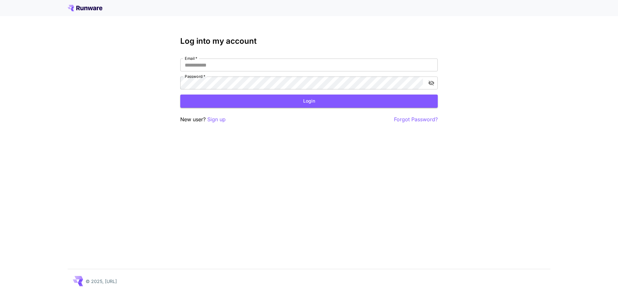  What do you see at coordinates (195, 76) in the screenshot?
I see `label: Password` at bounding box center [195, 76].